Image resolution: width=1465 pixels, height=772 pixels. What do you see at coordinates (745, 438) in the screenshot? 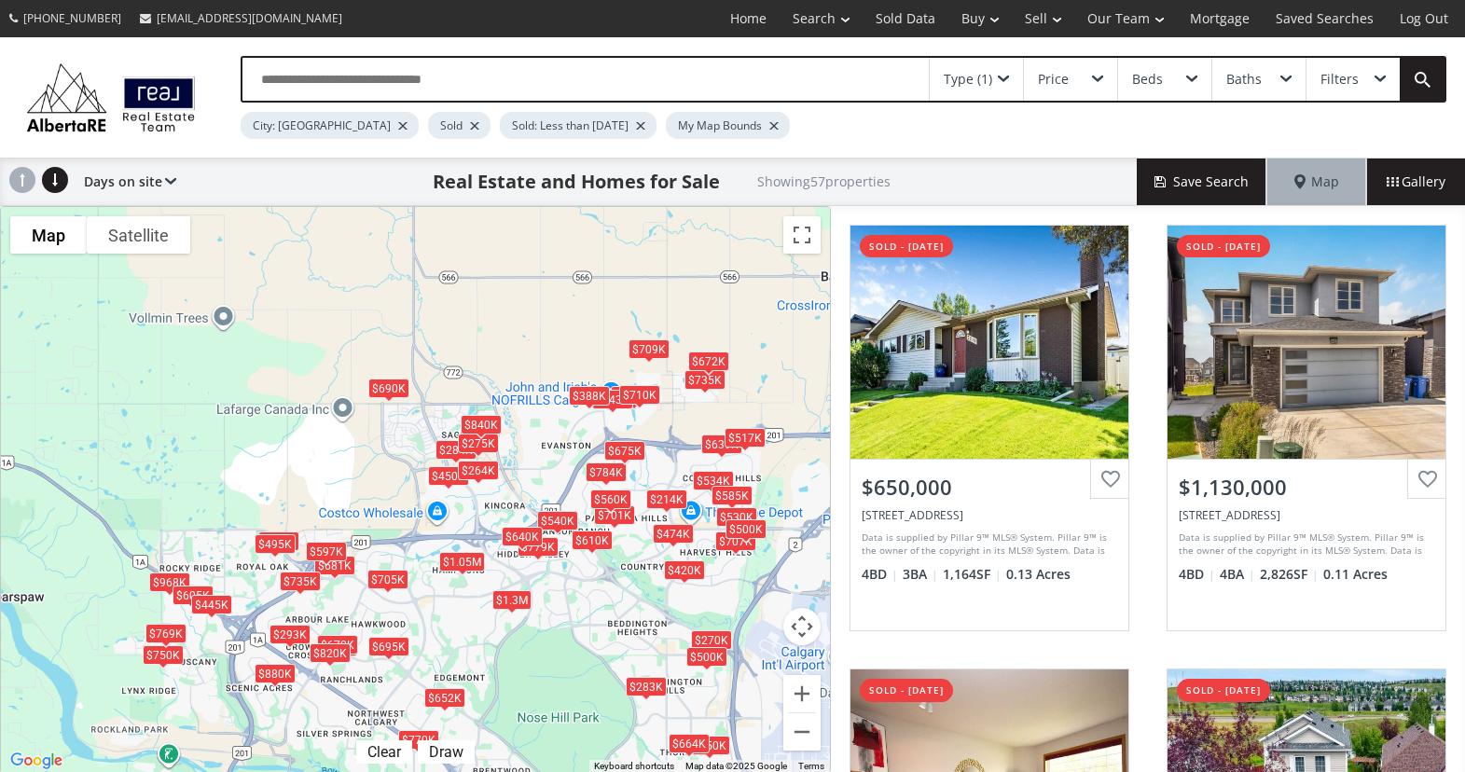
I see `div: $517K` at bounding box center [745, 438].